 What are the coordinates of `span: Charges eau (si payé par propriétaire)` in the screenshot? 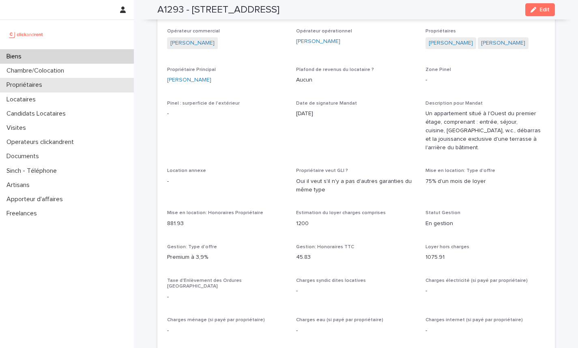 It's located at (339, 320).